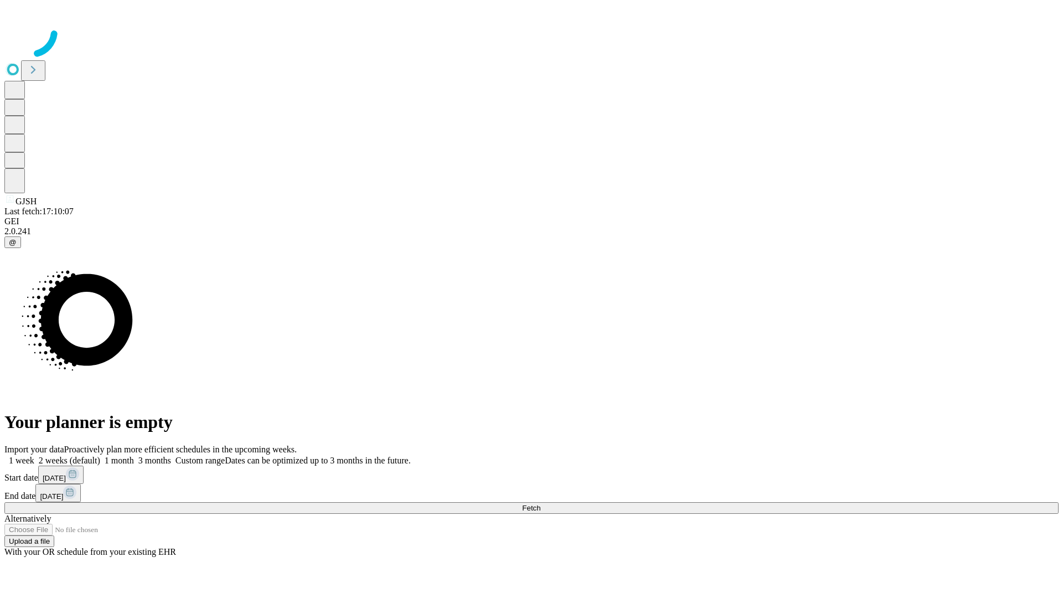 This screenshot has height=598, width=1063. Describe the element at coordinates (531, 231) in the screenshot. I see `div: 2.0.241` at that location.